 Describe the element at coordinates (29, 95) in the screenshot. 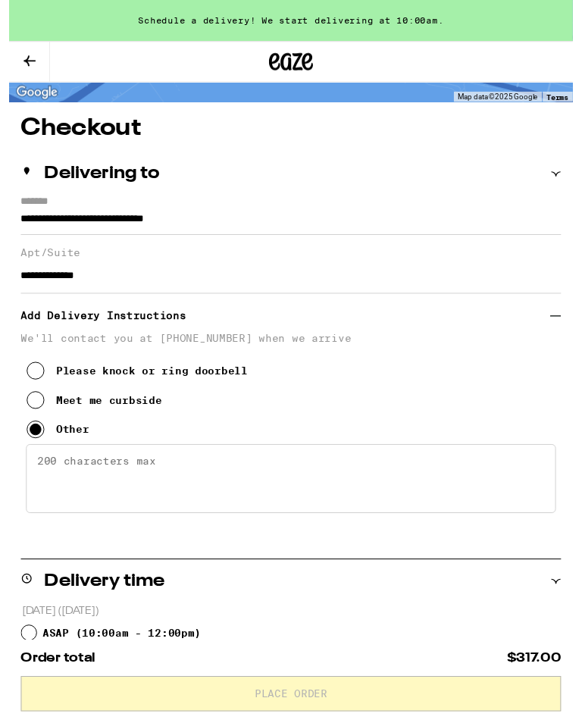

I see `img: Google` at that location.